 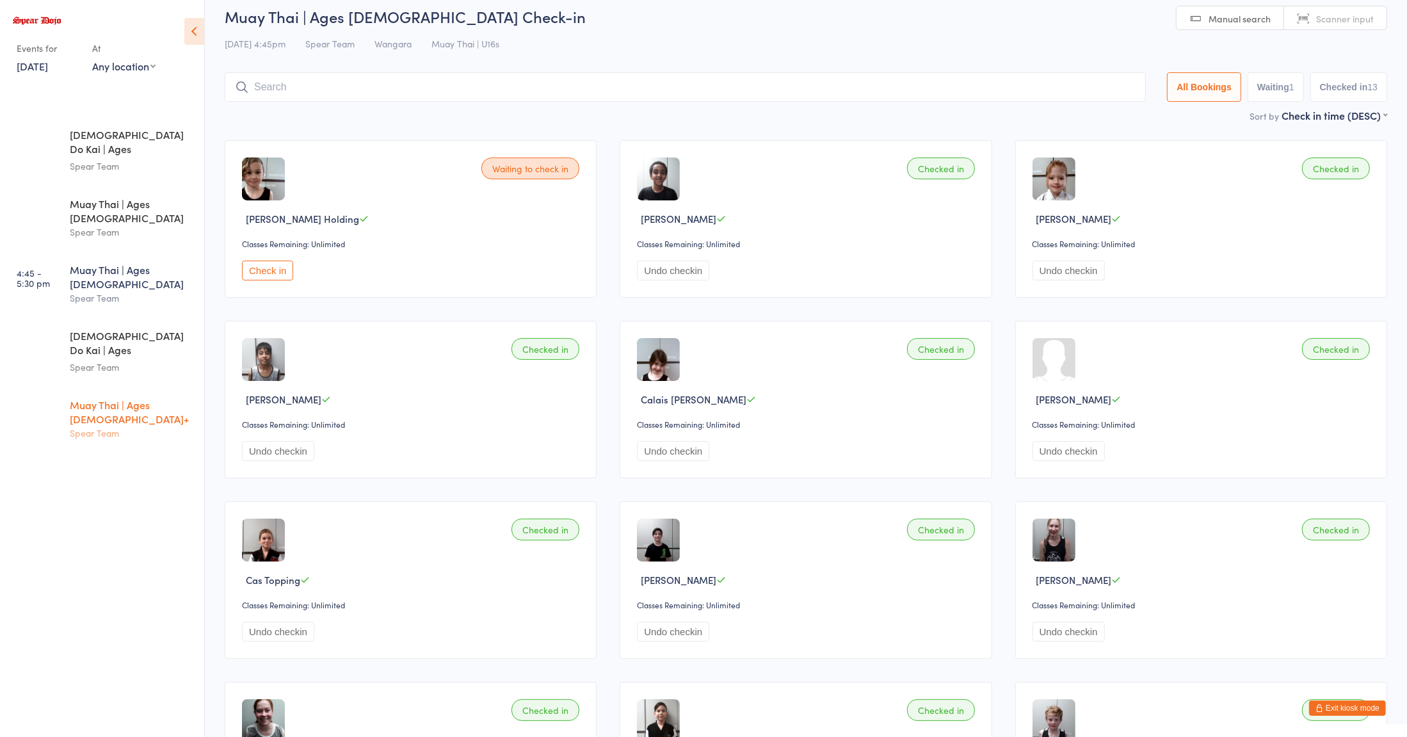 I want to click on span: Muay Thai | U16s, so click(x=465, y=44).